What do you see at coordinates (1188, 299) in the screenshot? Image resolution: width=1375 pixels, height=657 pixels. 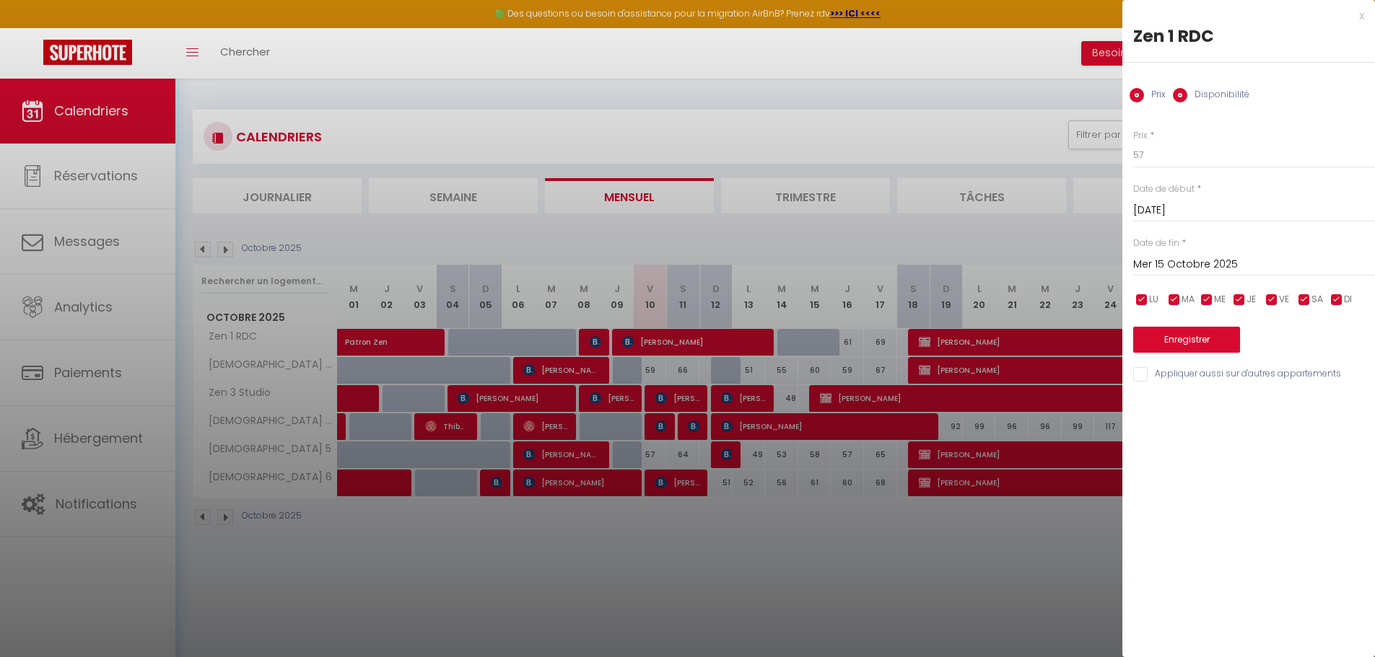 I see `span: MA` at bounding box center [1188, 299].